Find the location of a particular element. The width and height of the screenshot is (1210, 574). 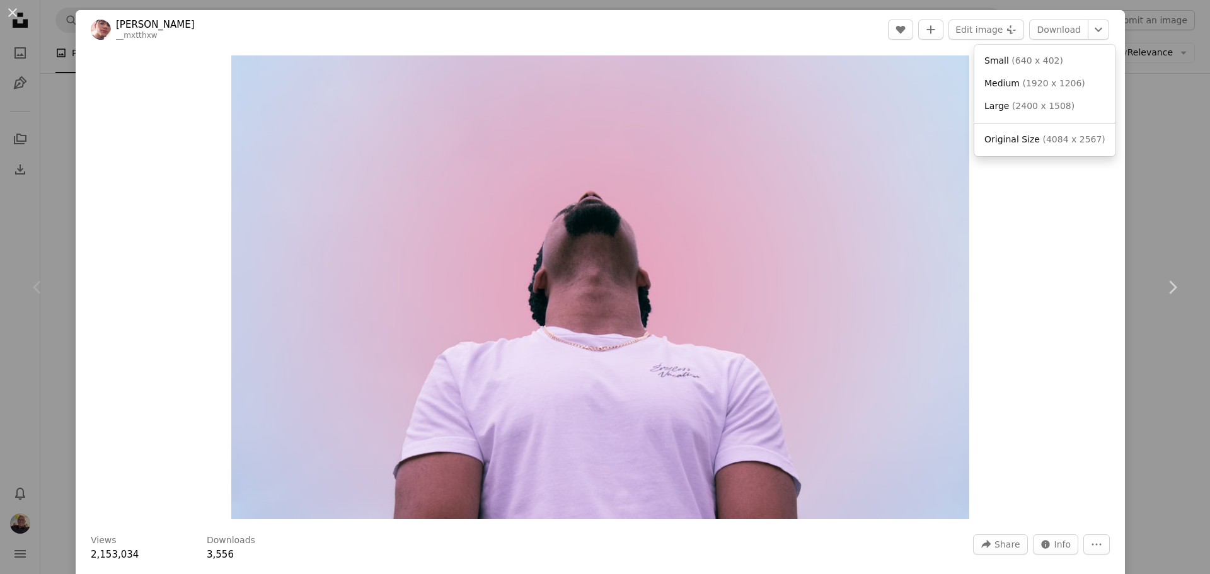

span: ( 4084 x 2567 ) is located at coordinates (1074, 139).